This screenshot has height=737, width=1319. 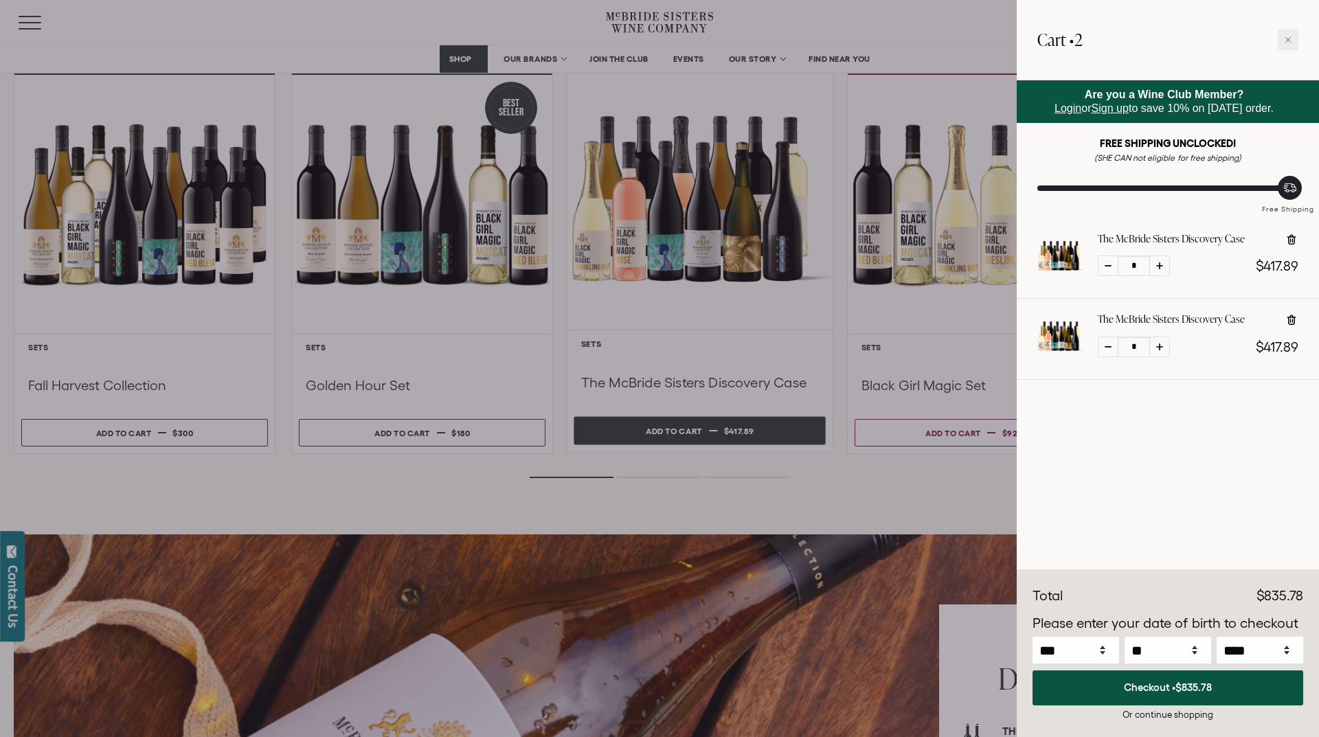 I want to click on p: Please enter your date of birth to checkout, so click(x=1168, y=624).